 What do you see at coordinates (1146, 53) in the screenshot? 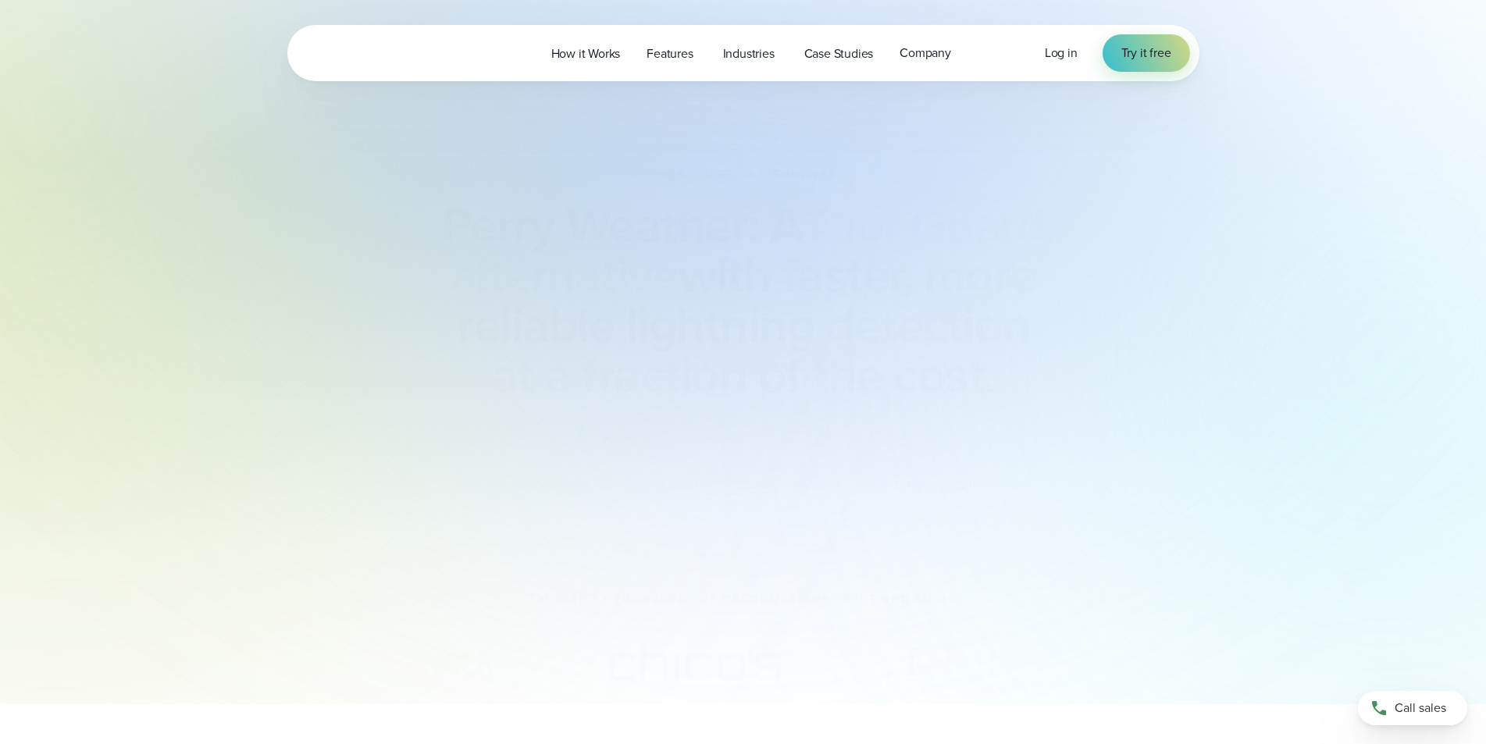
I see `a: Try it free` at bounding box center [1146, 53].